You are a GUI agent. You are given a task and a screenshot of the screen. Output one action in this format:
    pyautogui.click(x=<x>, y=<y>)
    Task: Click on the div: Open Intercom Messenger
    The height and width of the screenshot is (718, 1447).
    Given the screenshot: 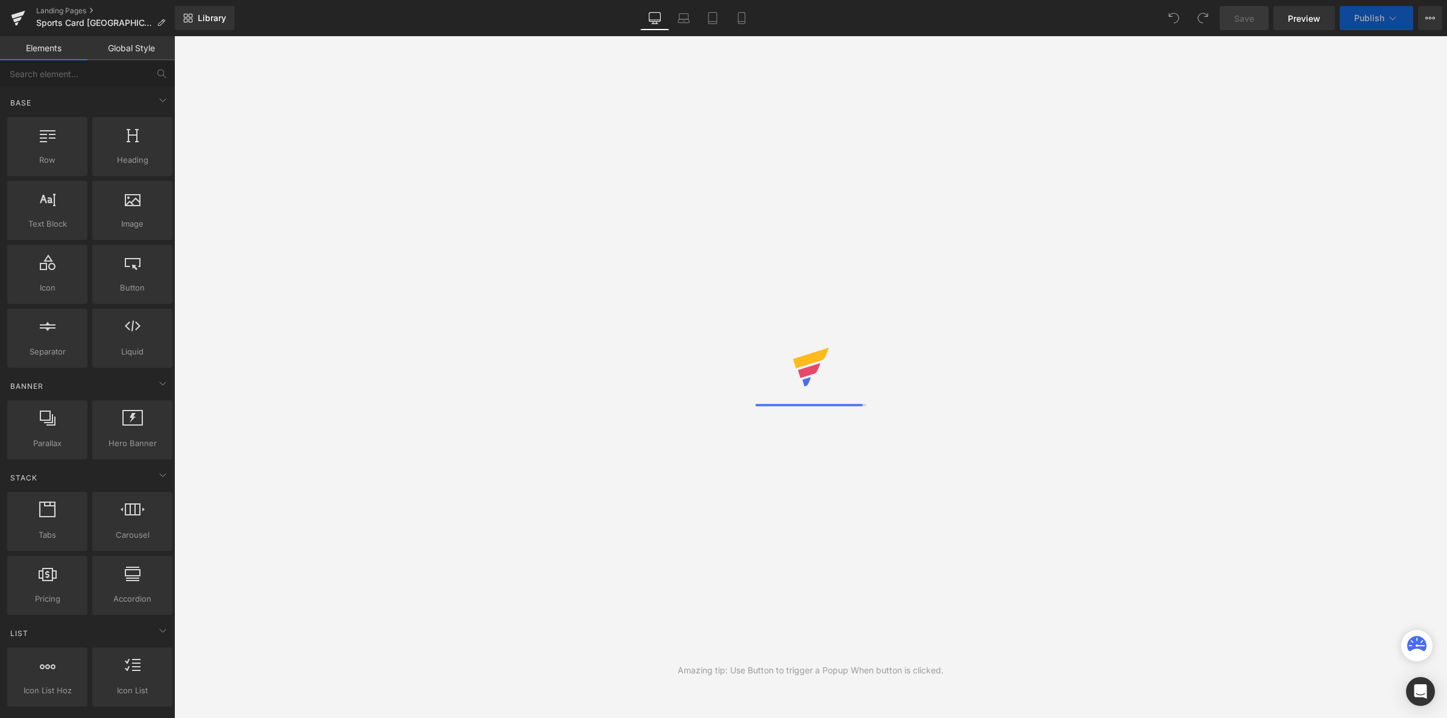 What is the action you would take?
    pyautogui.click(x=1420, y=691)
    